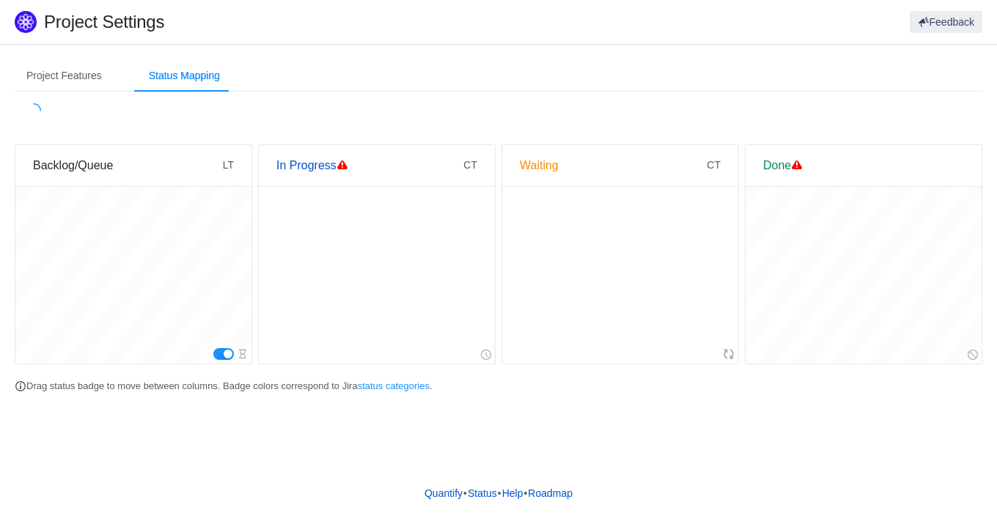 The image size is (997, 513). What do you see at coordinates (973, 355) in the screenshot?
I see `i: icon: stop` at bounding box center [973, 355].